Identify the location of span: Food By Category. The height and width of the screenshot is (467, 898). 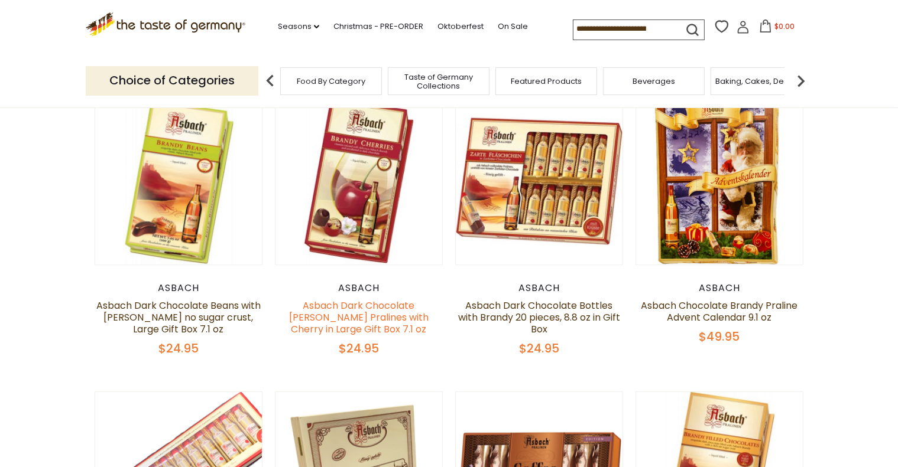
(331, 81).